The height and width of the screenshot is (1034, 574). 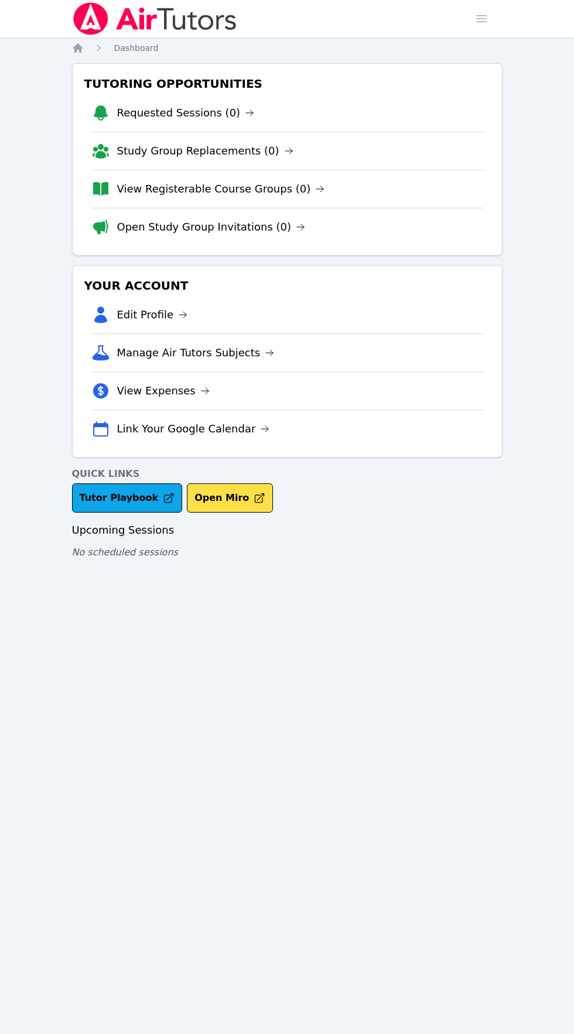 I want to click on a: Manage Air Tutors Subjects, so click(x=196, y=353).